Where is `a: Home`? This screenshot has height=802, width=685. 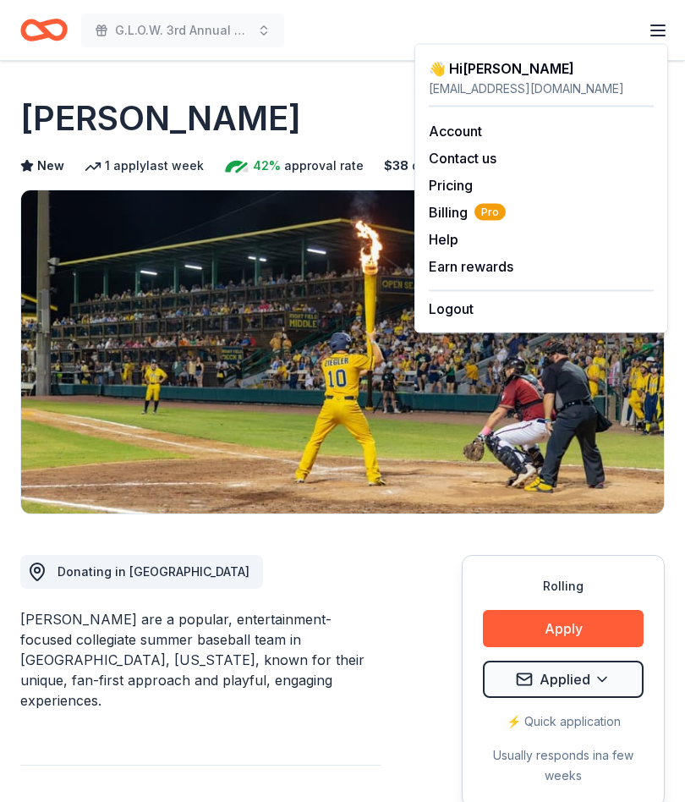
a: Home is located at coordinates (44, 30).